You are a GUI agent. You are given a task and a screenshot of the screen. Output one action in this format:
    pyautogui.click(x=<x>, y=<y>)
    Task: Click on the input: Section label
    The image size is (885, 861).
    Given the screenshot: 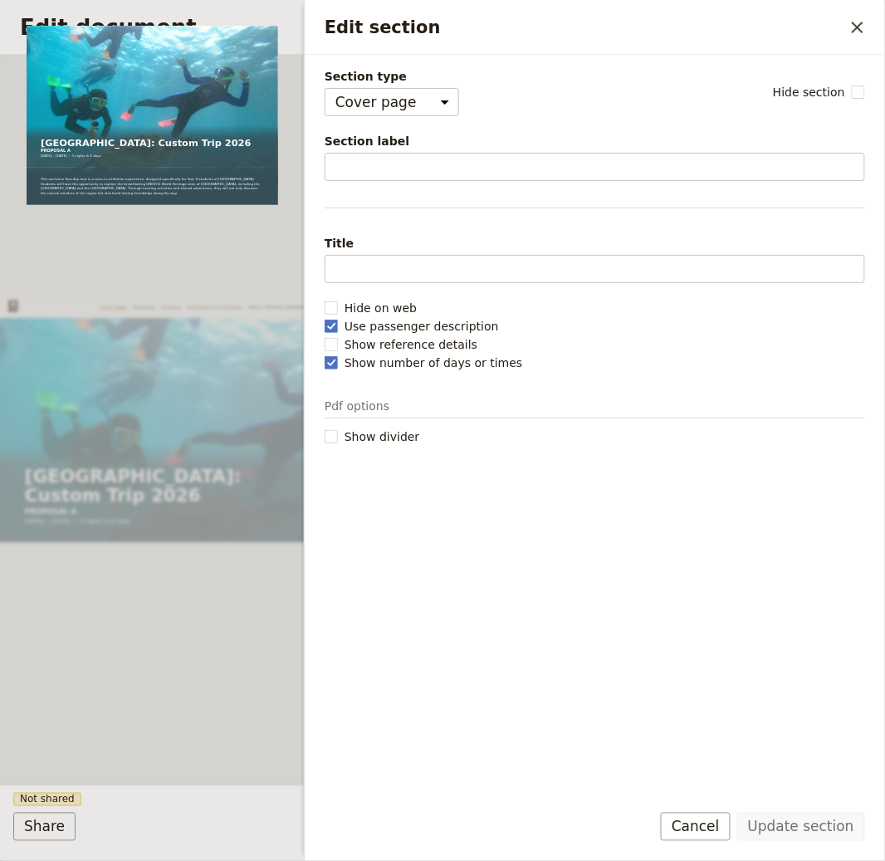 What is the action you would take?
    pyautogui.click(x=595, y=167)
    